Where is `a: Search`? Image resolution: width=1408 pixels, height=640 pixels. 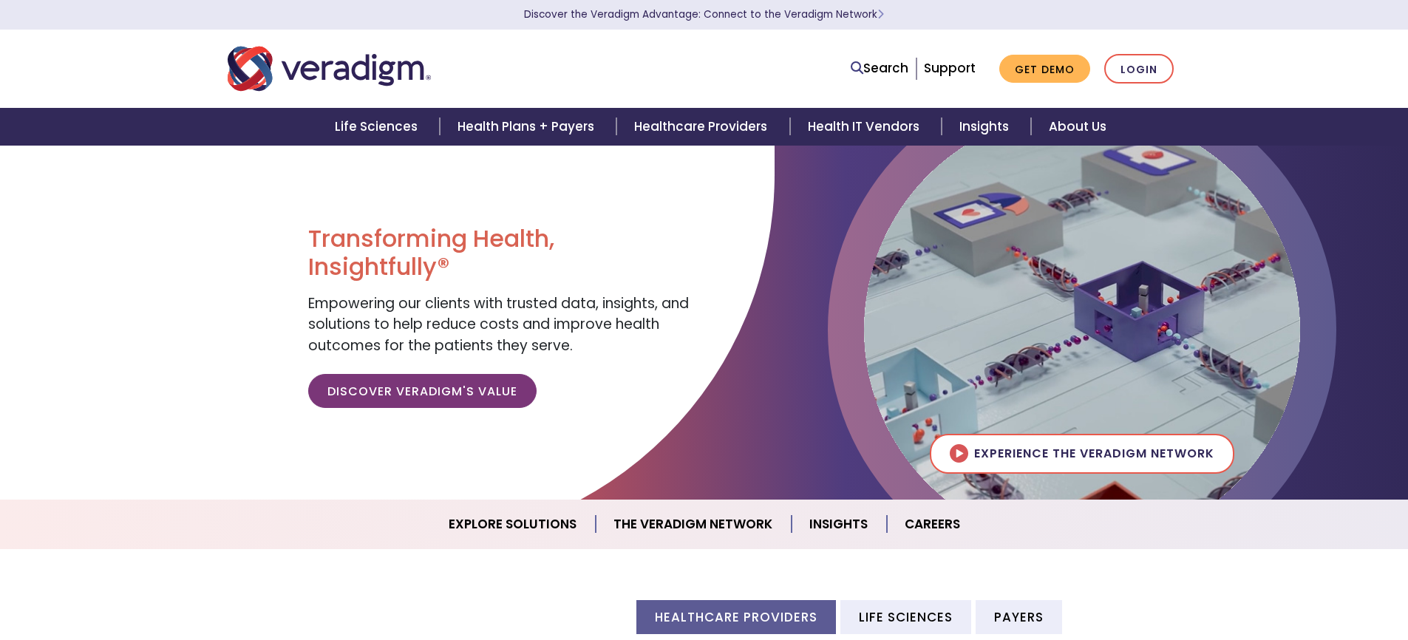
a: Search is located at coordinates (880, 68).